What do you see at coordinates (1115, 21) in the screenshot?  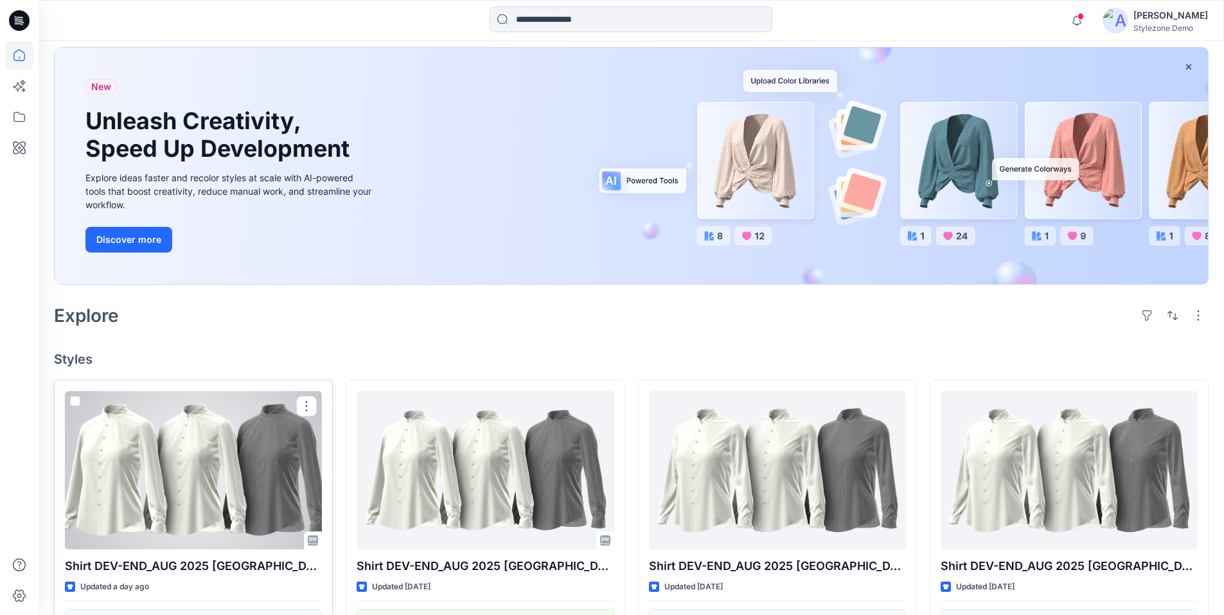 I see `img: avatar` at bounding box center [1115, 21].